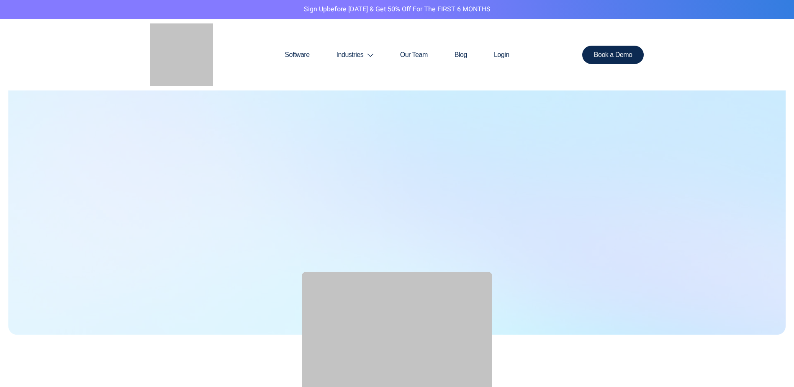 This screenshot has height=387, width=794. What do you see at coordinates (461, 55) in the screenshot?
I see `a: Blog` at bounding box center [461, 55].